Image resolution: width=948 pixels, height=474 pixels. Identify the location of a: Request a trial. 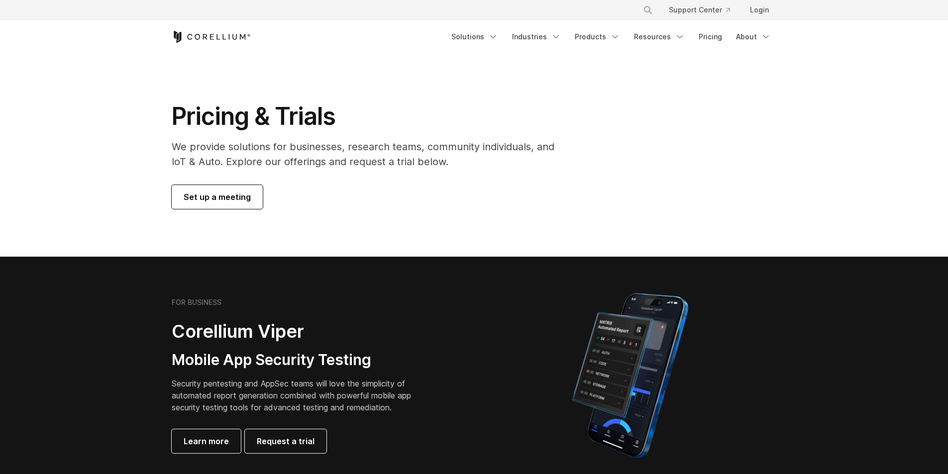
(286, 441).